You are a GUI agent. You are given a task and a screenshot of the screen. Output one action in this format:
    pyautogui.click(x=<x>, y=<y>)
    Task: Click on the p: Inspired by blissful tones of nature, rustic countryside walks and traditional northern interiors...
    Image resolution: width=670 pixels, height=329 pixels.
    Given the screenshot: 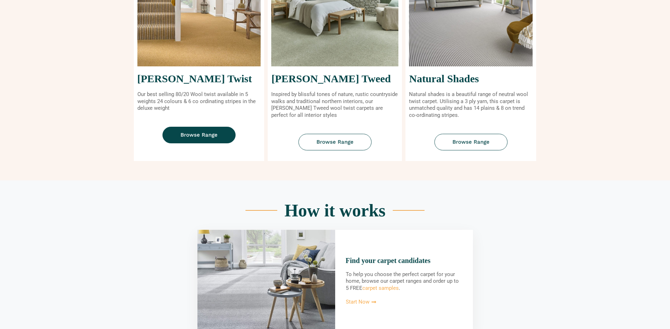 What is the action you would take?
    pyautogui.click(x=335, y=105)
    